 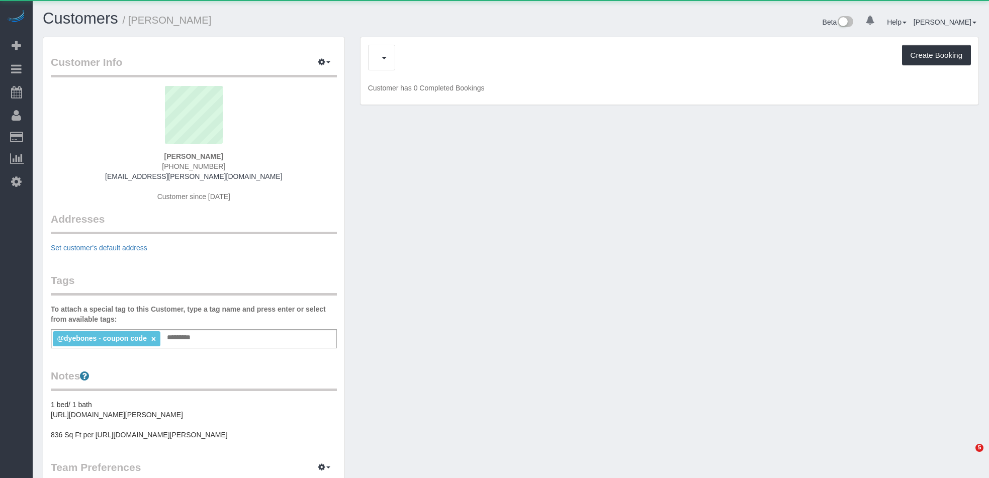 I want to click on legend: Notes, so click(x=194, y=380).